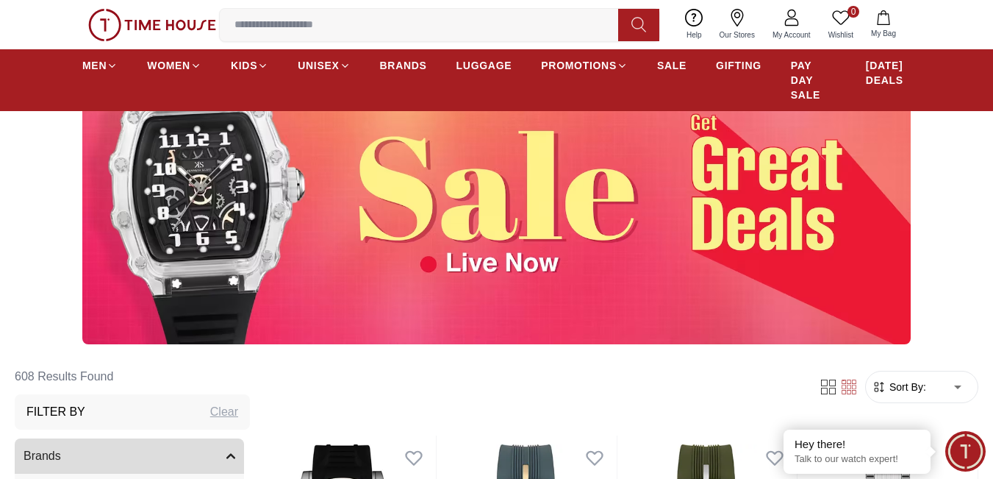  Describe the element at coordinates (694, 24) in the screenshot. I see `a: Help` at that location.